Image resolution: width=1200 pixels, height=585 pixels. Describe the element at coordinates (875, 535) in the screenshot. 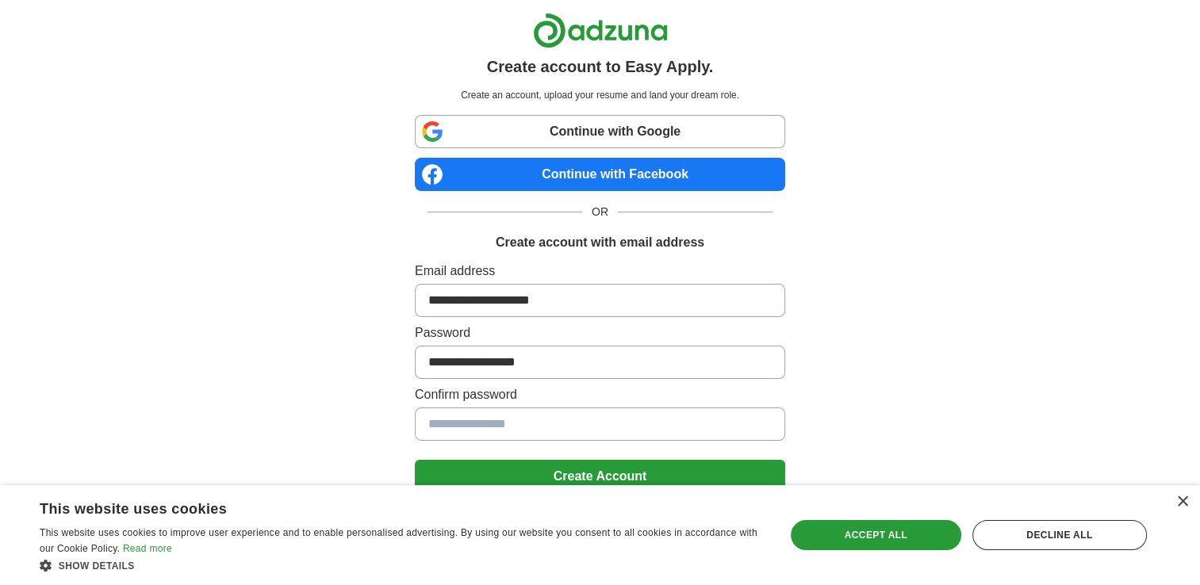

I see `div: Accept all` at that location.